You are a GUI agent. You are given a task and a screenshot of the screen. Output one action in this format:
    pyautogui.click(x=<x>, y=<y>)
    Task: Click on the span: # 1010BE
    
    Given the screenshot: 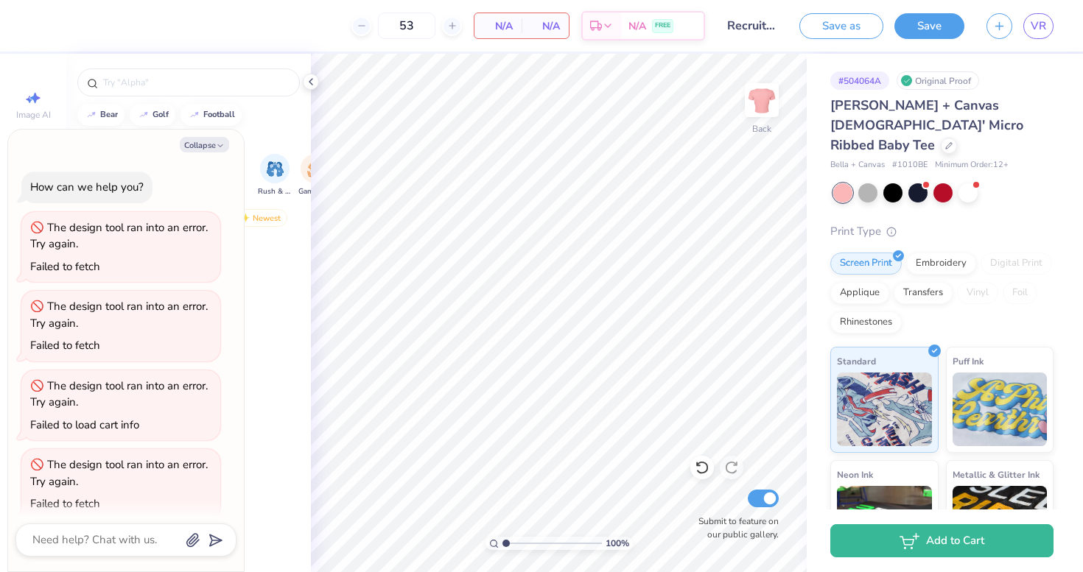 What is the action you would take?
    pyautogui.click(x=910, y=165)
    